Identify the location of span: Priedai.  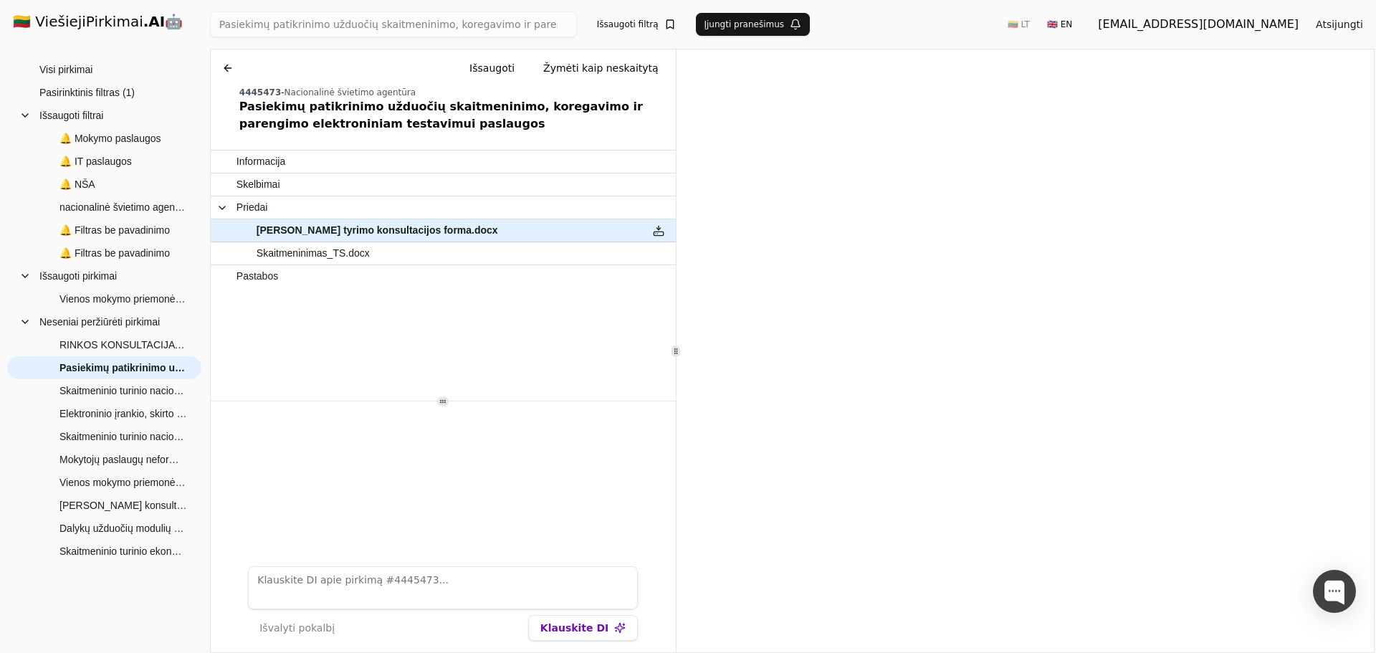
(252, 207).